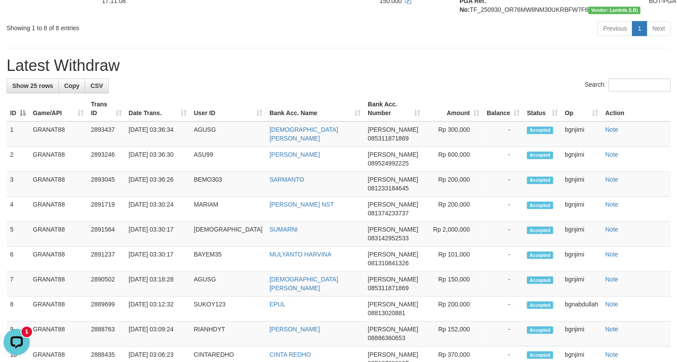  Describe the element at coordinates (106, 309) in the screenshot. I see `td: 2889699` at that location.